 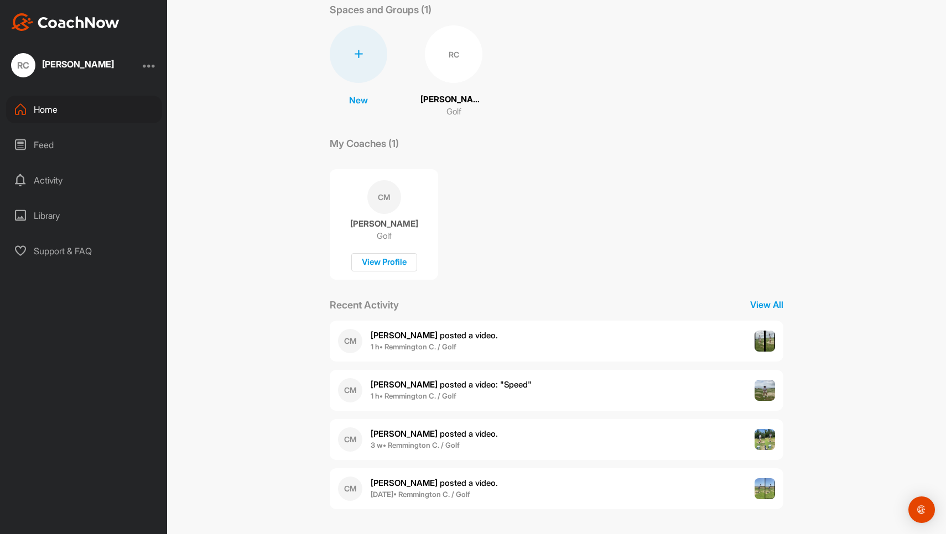 I want to click on div: Open Intercom Messenger, so click(x=921, y=510).